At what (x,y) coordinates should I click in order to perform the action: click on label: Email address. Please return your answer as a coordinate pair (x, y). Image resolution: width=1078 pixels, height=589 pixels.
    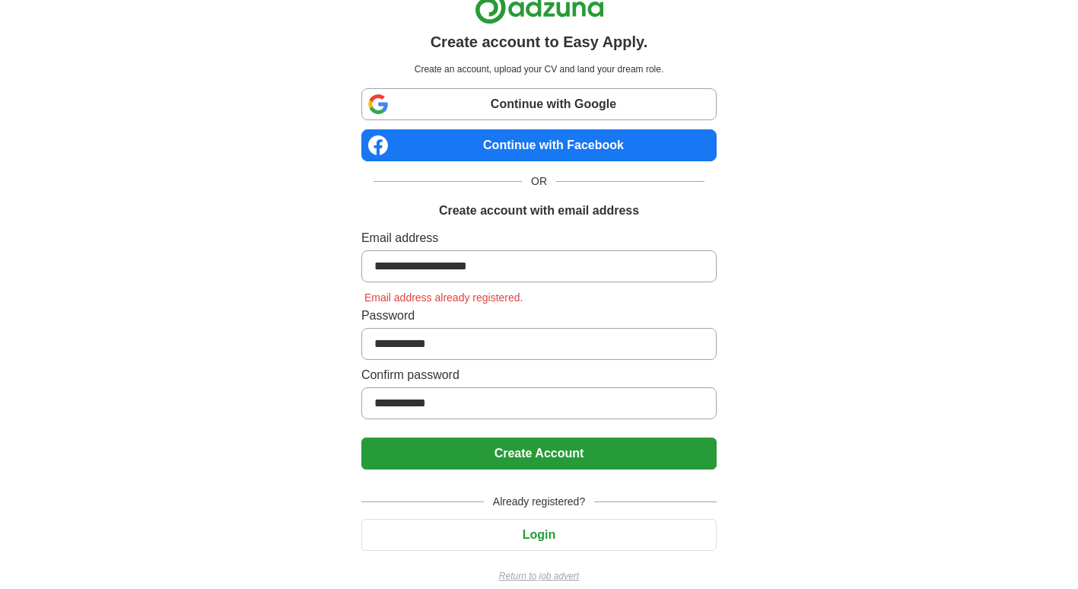
    Looking at the image, I should click on (539, 238).